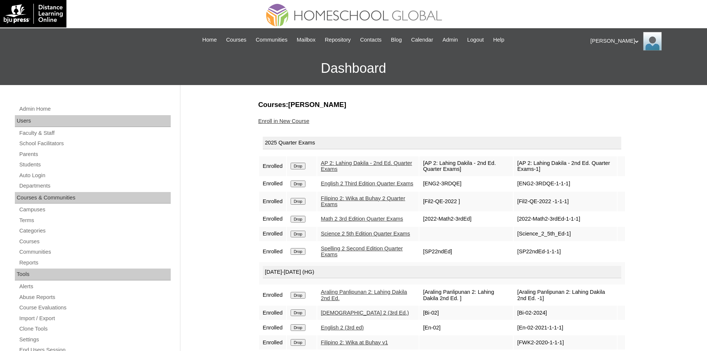 The width and height of the screenshot is (707, 351). Describe the element at coordinates (95, 143) in the screenshot. I see `a: School Facilitators` at that location.